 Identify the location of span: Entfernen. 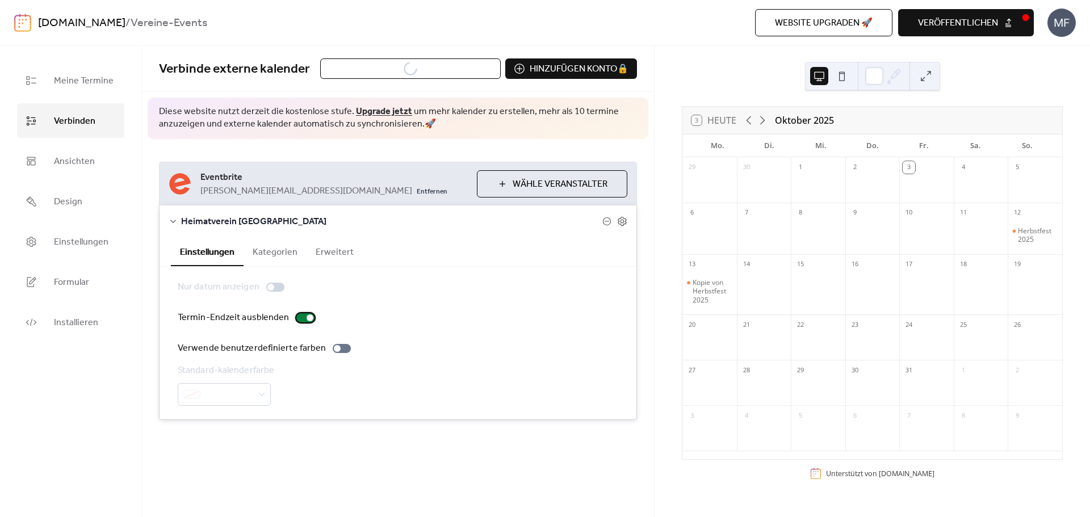
(432, 192).